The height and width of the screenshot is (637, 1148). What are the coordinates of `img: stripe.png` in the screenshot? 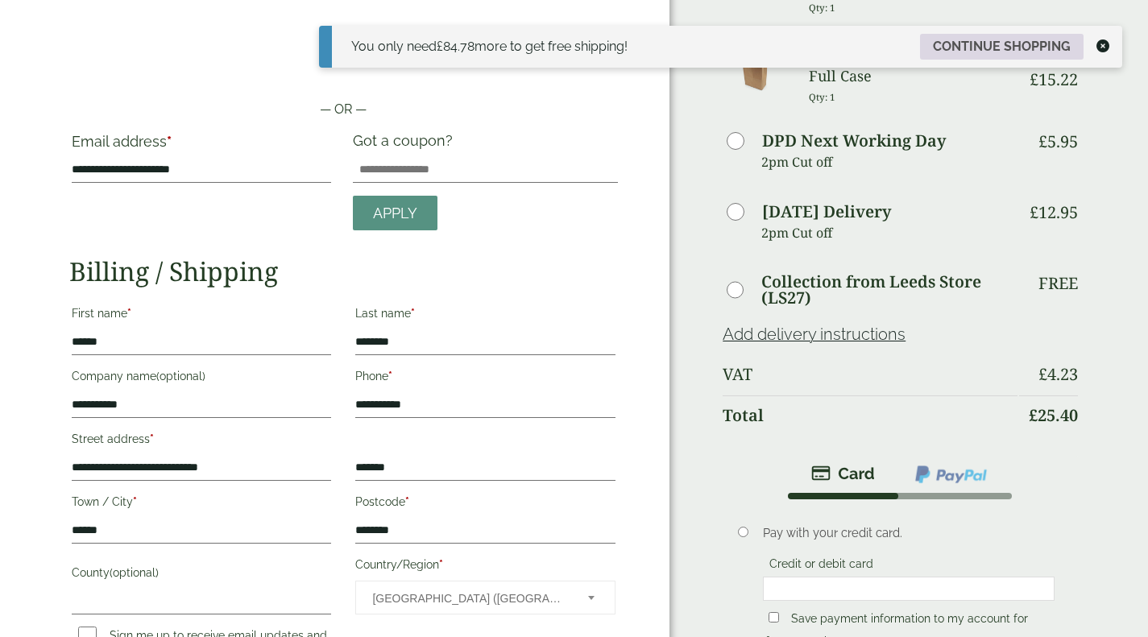 It's located at (843, 474).